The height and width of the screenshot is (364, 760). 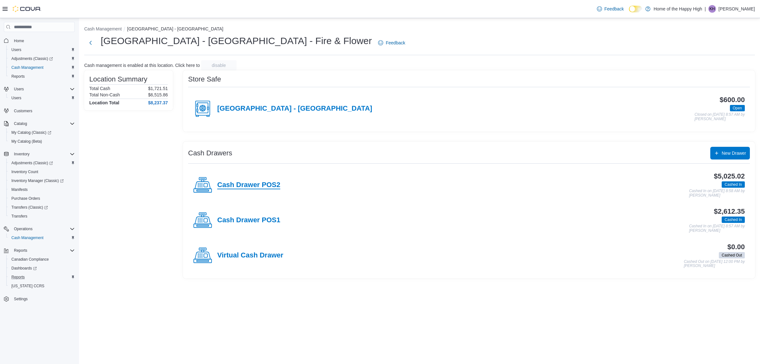 What do you see at coordinates (219, 65) in the screenshot?
I see `button: disable` at bounding box center [219, 65].